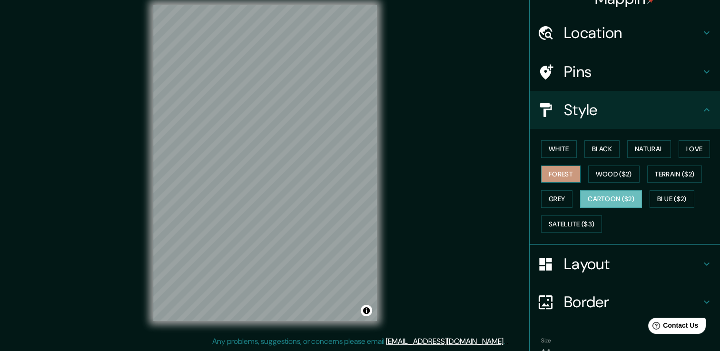  Describe the element at coordinates (632, 110) in the screenshot. I see `h4: Style` at that location.